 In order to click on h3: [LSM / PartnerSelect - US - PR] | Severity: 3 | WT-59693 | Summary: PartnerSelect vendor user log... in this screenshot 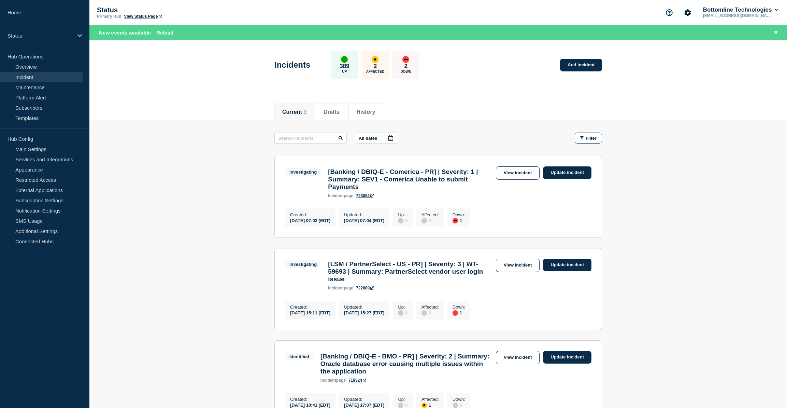, I will do `click(410, 271)`.